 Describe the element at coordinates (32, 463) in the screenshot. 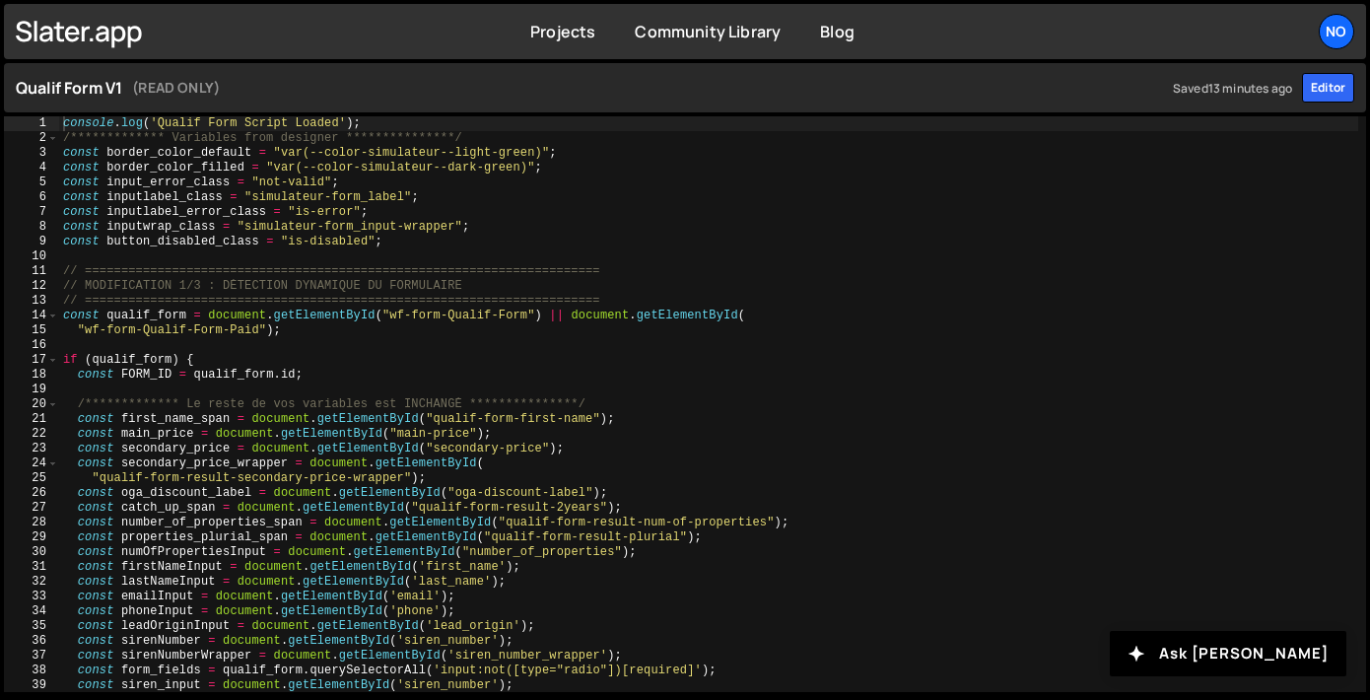

I see `div: 24` at that location.